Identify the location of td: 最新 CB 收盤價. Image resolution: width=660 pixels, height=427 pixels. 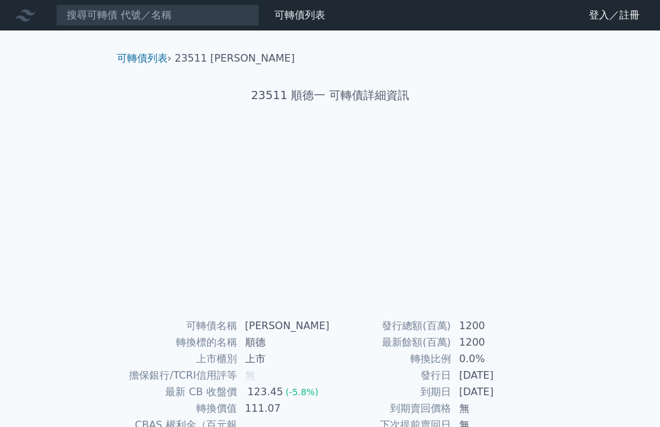
(180, 392).